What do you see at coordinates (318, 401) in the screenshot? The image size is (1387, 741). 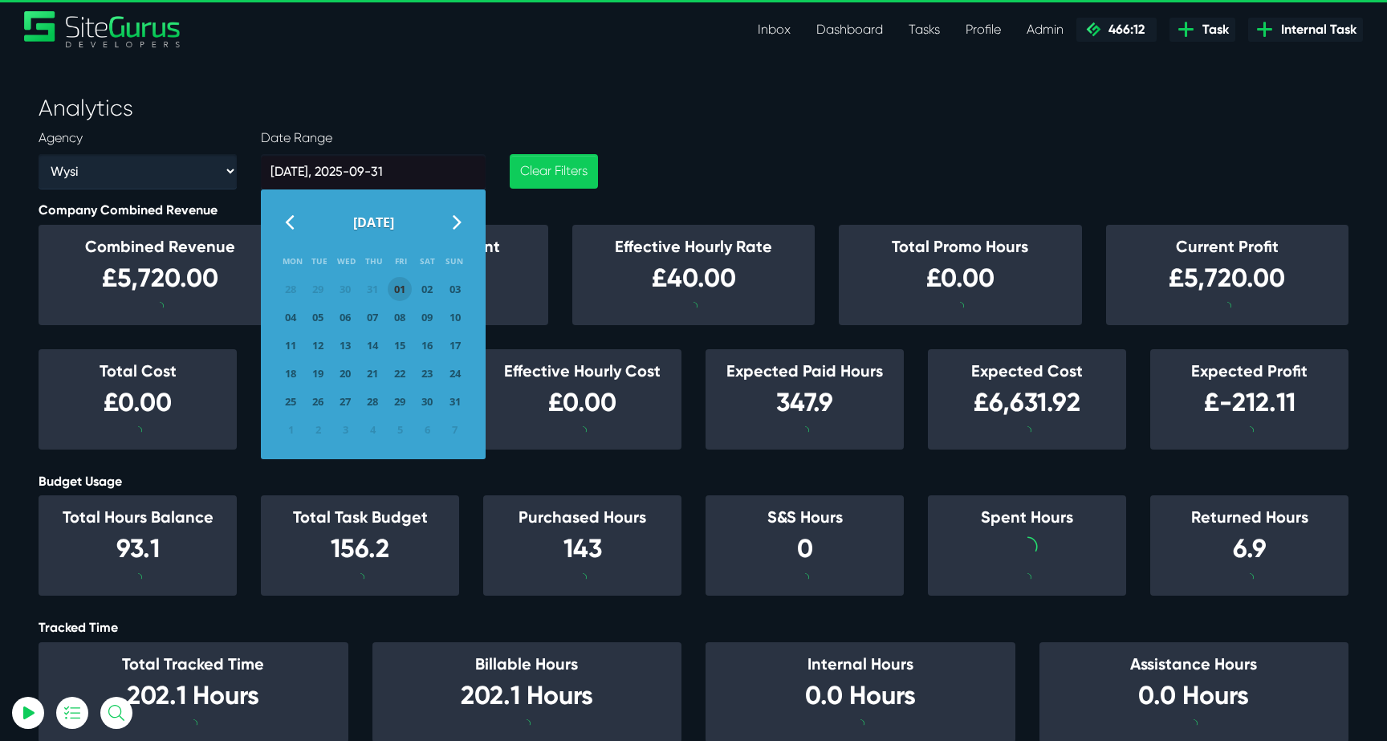 I see `span: 26` at bounding box center [318, 401].